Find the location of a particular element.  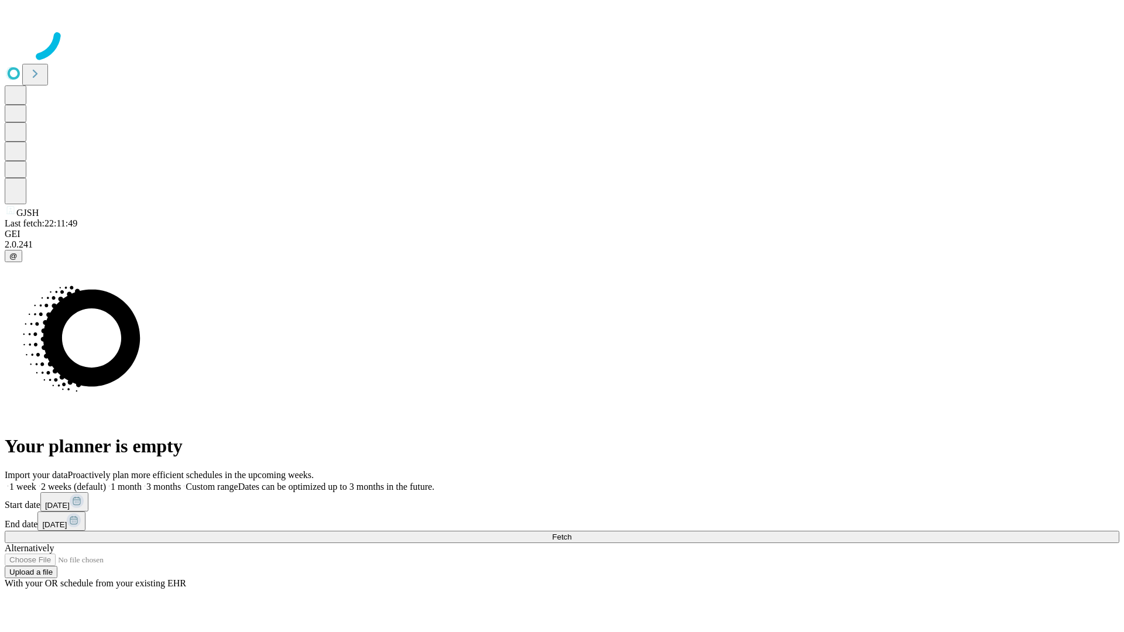

span: Alternatively is located at coordinates (29, 548).